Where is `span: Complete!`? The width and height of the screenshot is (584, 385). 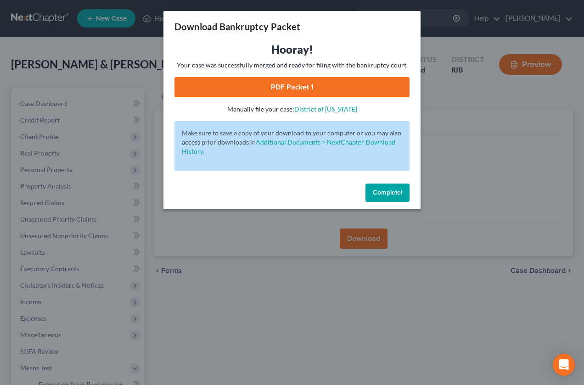
span: Complete! is located at coordinates (388, 192).